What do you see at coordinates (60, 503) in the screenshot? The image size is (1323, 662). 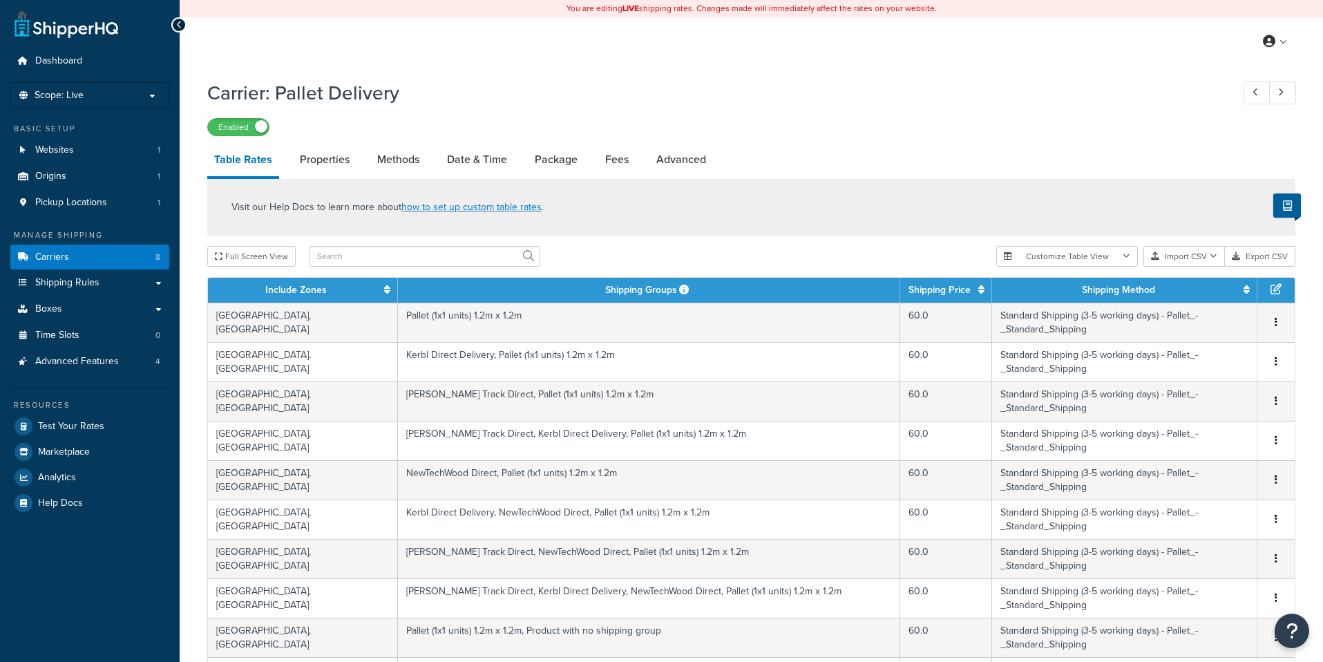 I see `span: Help Docs` at bounding box center [60, 503].